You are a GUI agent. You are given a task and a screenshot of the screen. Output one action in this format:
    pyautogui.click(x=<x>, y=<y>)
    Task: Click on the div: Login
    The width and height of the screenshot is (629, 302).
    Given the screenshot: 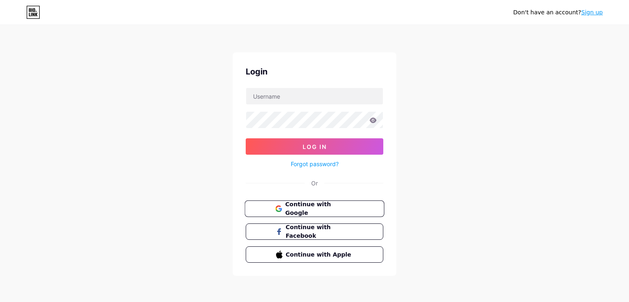 What is the action you would take?
    pyautogui.click(x=315, y=72)
    